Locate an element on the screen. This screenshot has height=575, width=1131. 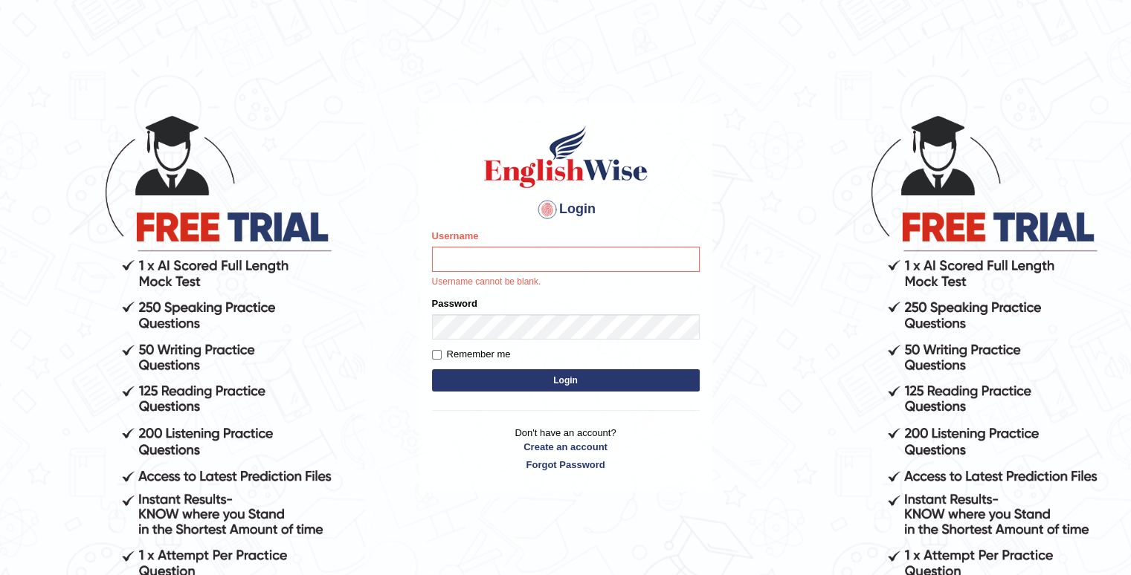
a: Create an account is located at coordinates (566, 447).